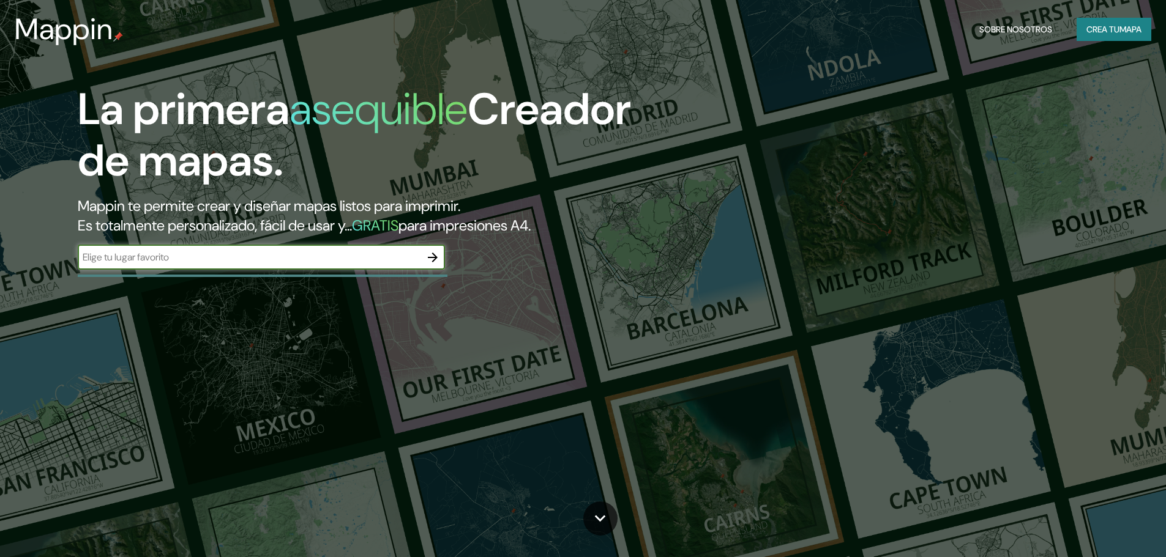  Describe the element at coordinates (184, 109) in the screenshot. I see `font: La primera` at that location.